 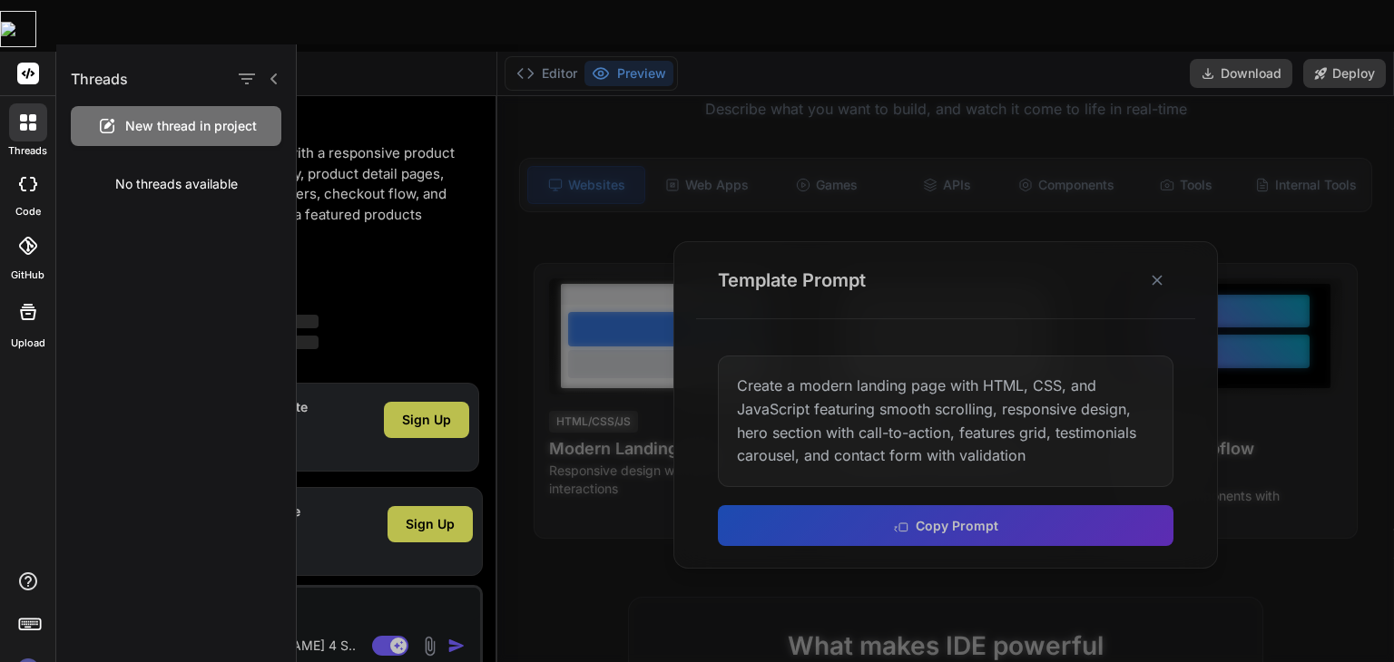 I want to click on label: code, so click(x=28, y=211).